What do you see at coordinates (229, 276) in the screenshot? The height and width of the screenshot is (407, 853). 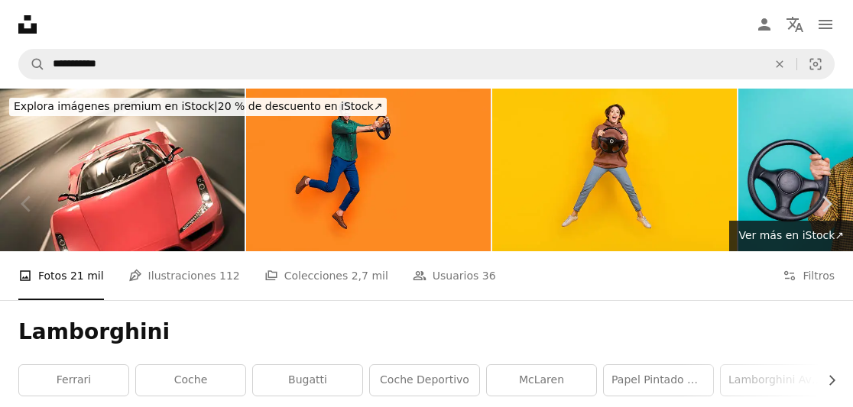 I see `span: 112` at bounding box center [229, 276].